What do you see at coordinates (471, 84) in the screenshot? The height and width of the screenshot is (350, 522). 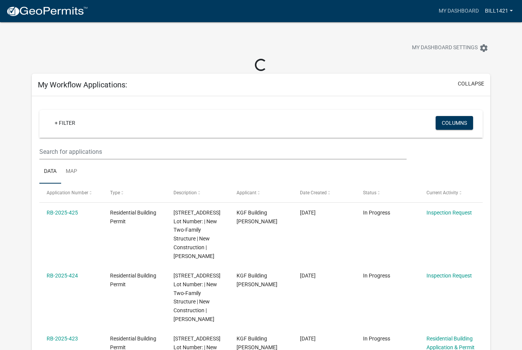 I see `button: collapse` at bounding box center [471, 84].